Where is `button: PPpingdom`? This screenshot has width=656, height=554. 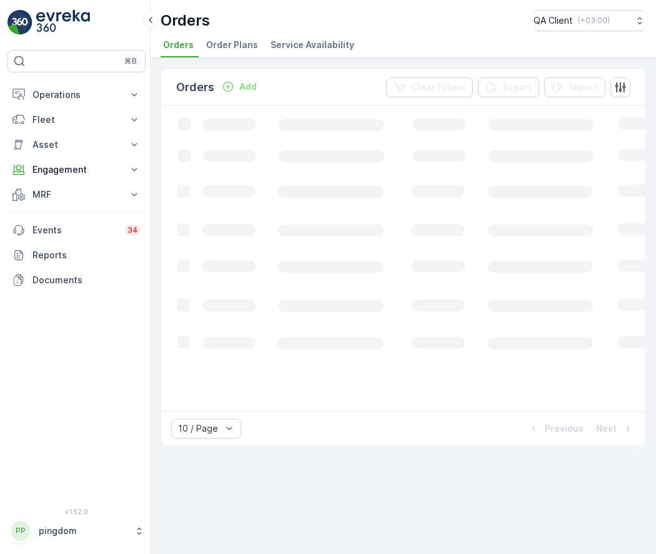 button: PPpingdom is located at coordinates (76, 531).